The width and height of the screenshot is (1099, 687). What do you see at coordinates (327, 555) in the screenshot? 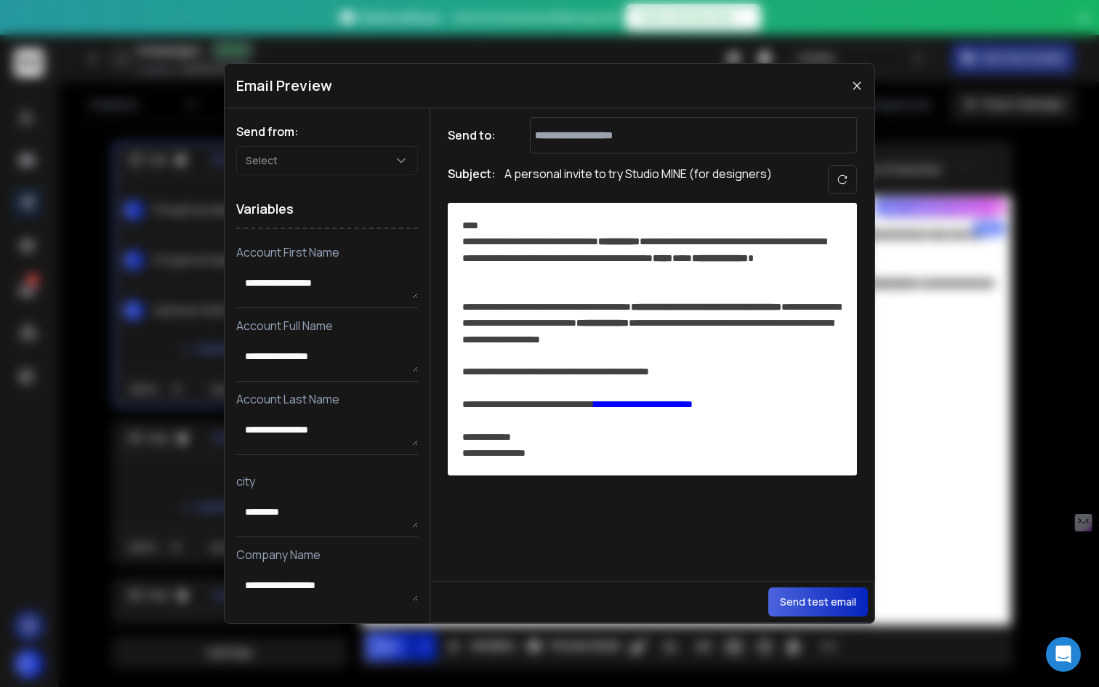
I see `p: Company Name` at bounding box center [327, 555].